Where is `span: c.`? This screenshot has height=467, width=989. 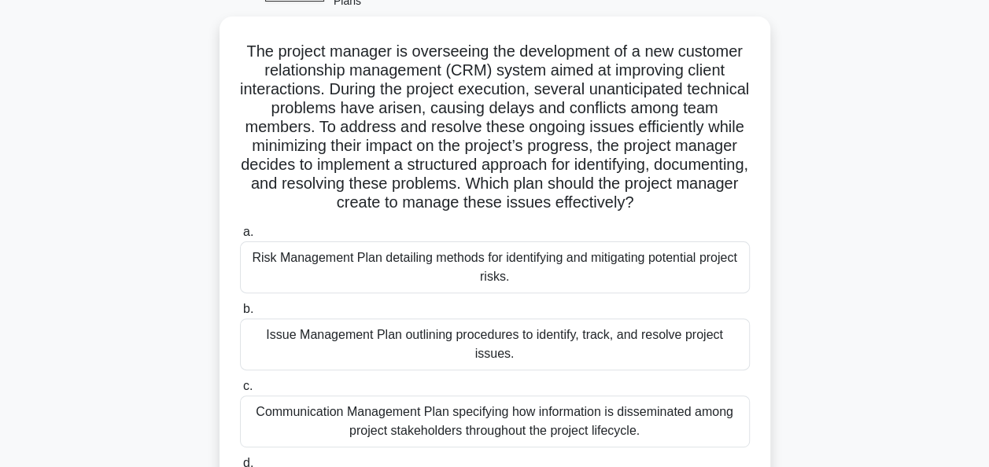 span: c. is located at coordinates (248, 385).